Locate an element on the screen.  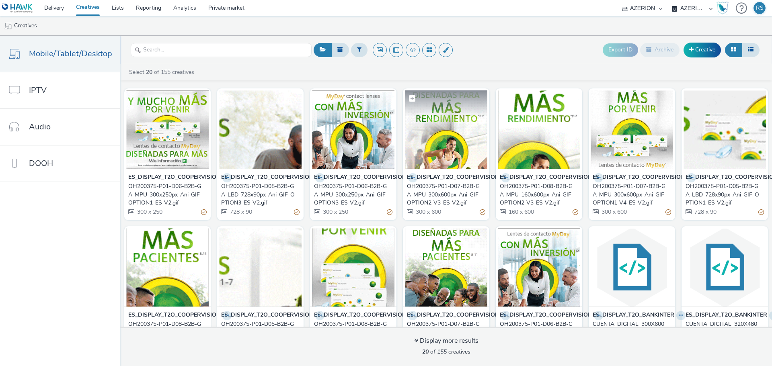
img: undefined Logo is located at coordinates (17, 8).